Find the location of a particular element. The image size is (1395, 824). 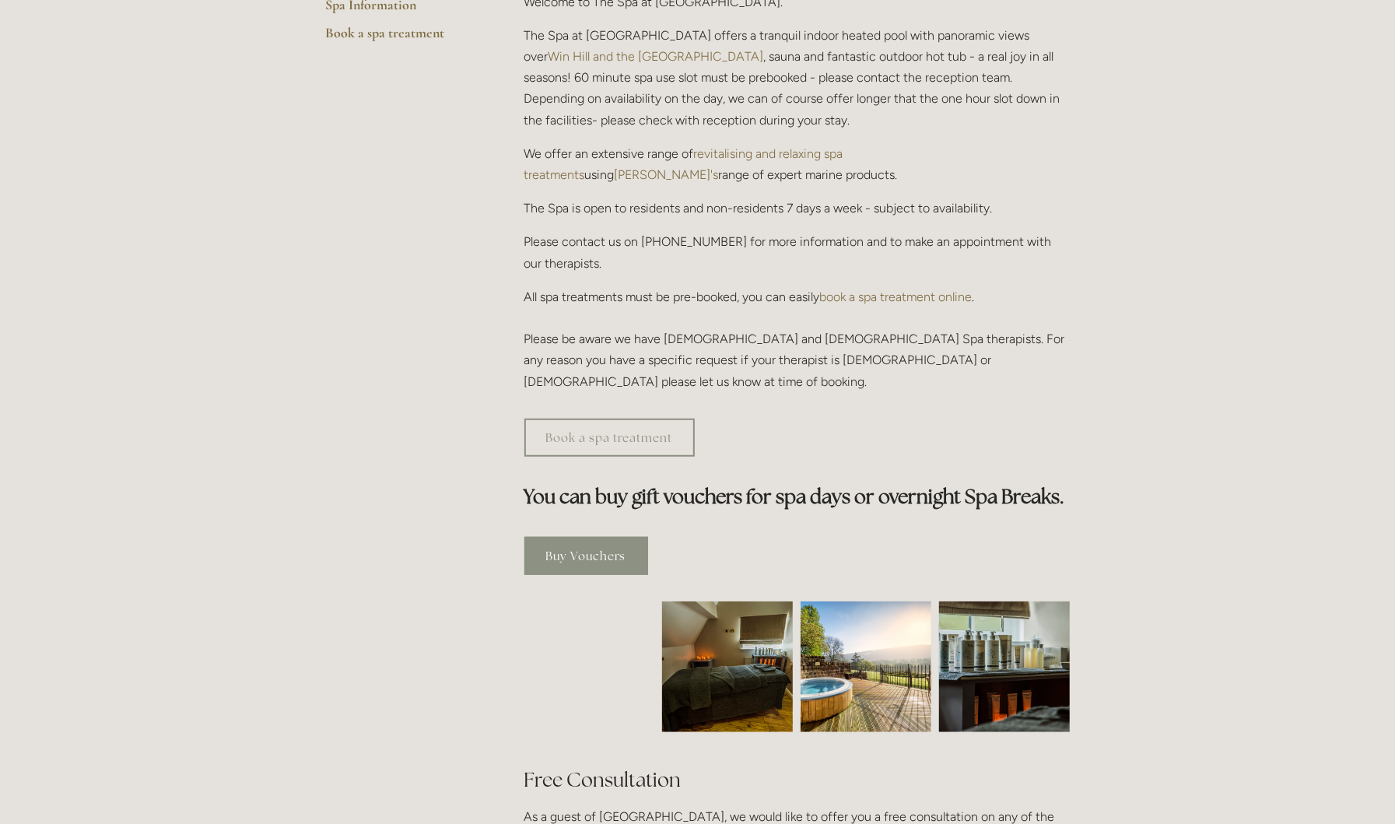

h2: Free Consultation is located at coordinates (797, 780).